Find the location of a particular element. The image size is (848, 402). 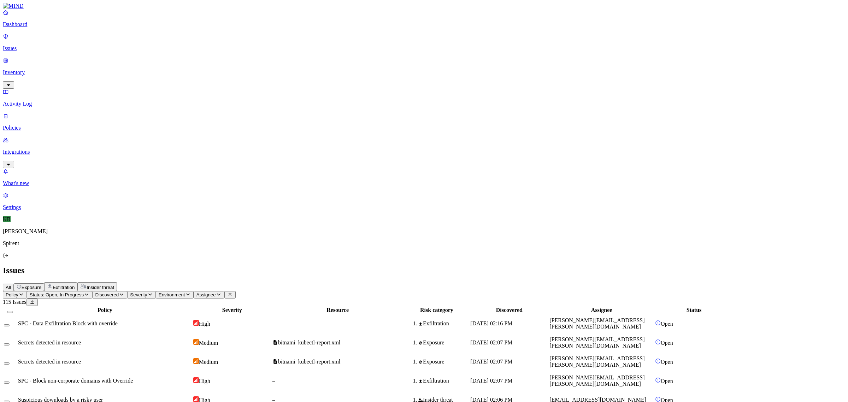

span: Severity is located at coordinates (139, 295).